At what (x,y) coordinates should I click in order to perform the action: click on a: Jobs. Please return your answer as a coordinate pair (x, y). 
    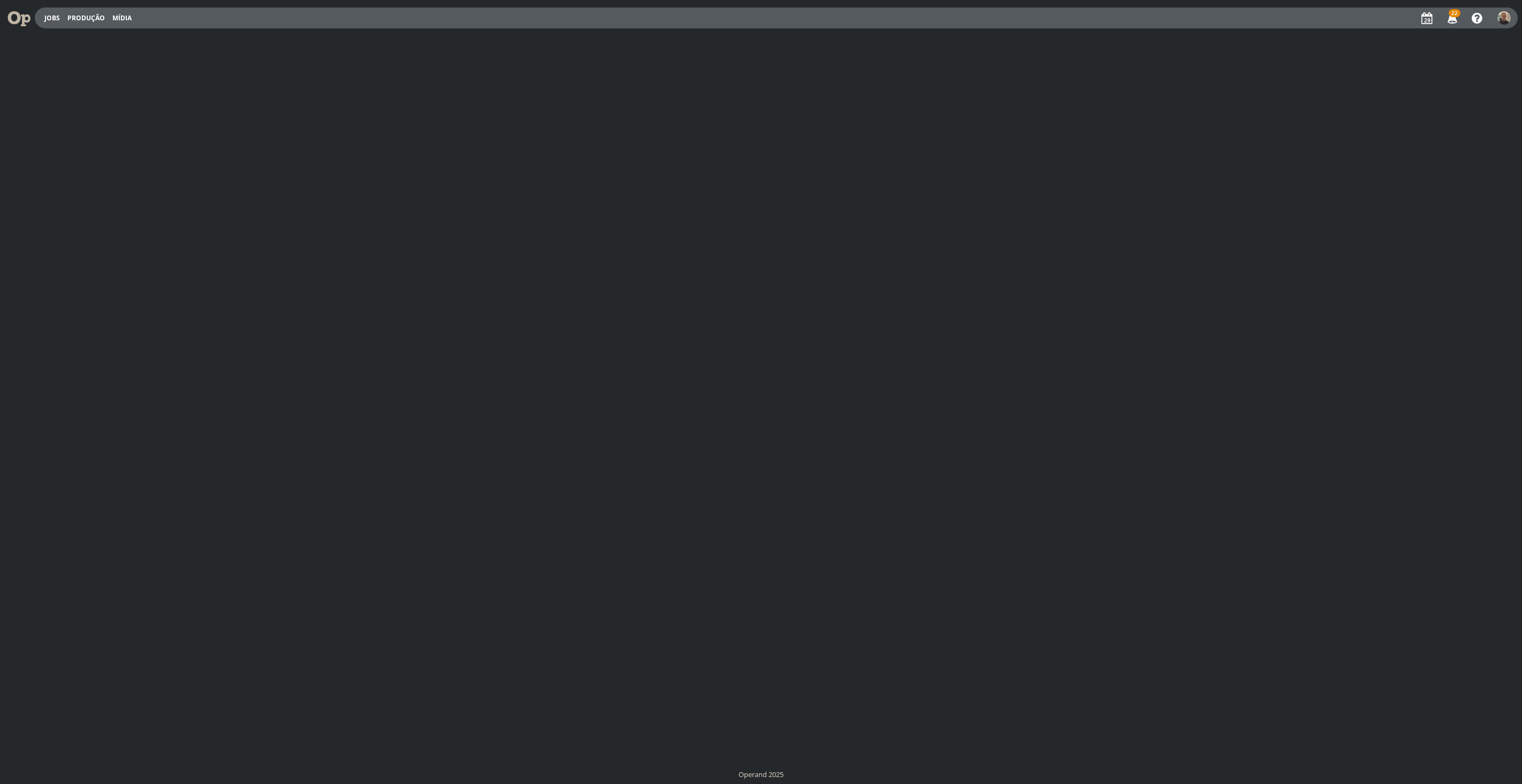
    Looking at the image, I should click on (52, 18).